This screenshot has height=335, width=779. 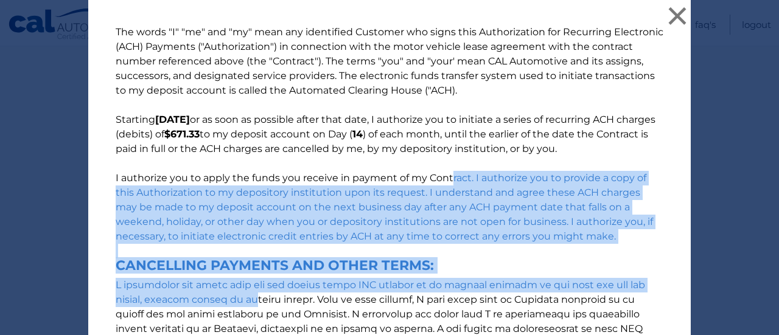 What do you see at coordinates (182, 134) in the screenshot?
I see `b: $671.33` at bounding box center [182, 134].